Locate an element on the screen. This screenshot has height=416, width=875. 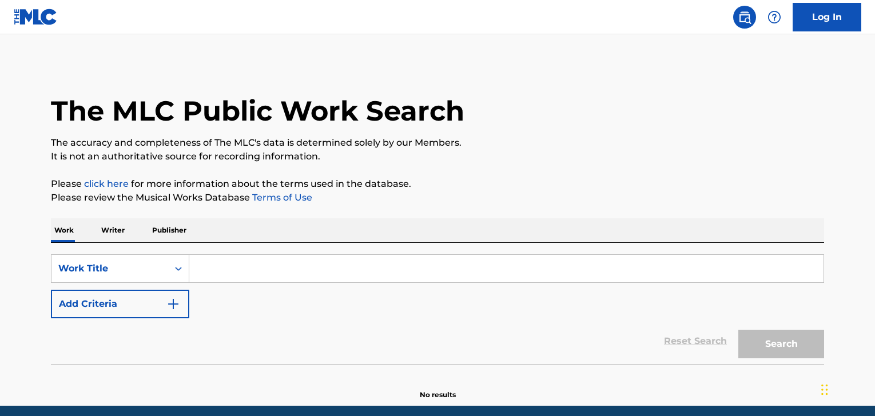
div: Work Title is located at coordinates (110, 269).